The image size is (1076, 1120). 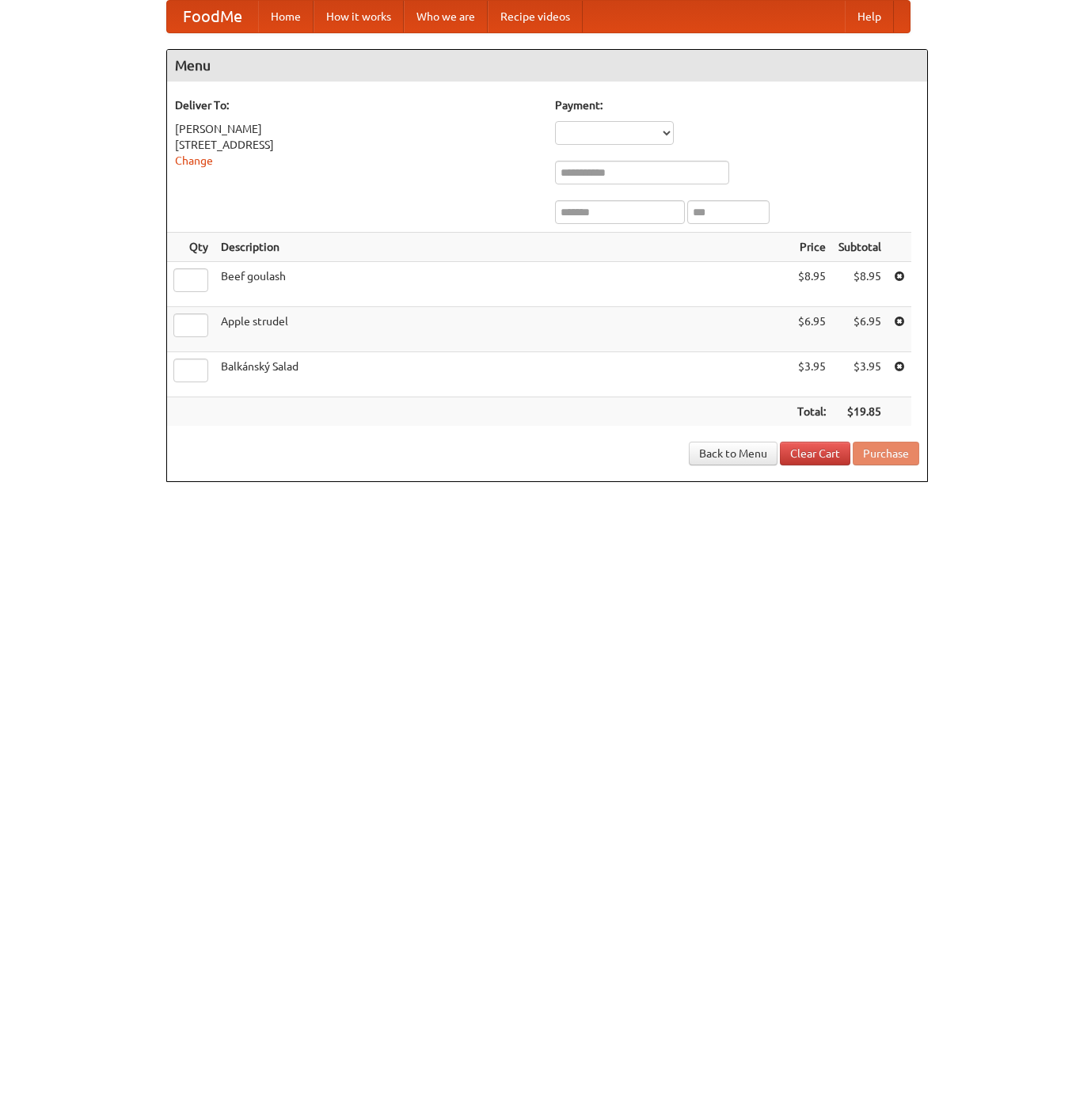 What do you see at coordinates (286, 17) in the screenshot?
I see `a: Home` at bounding box center [286, 17].